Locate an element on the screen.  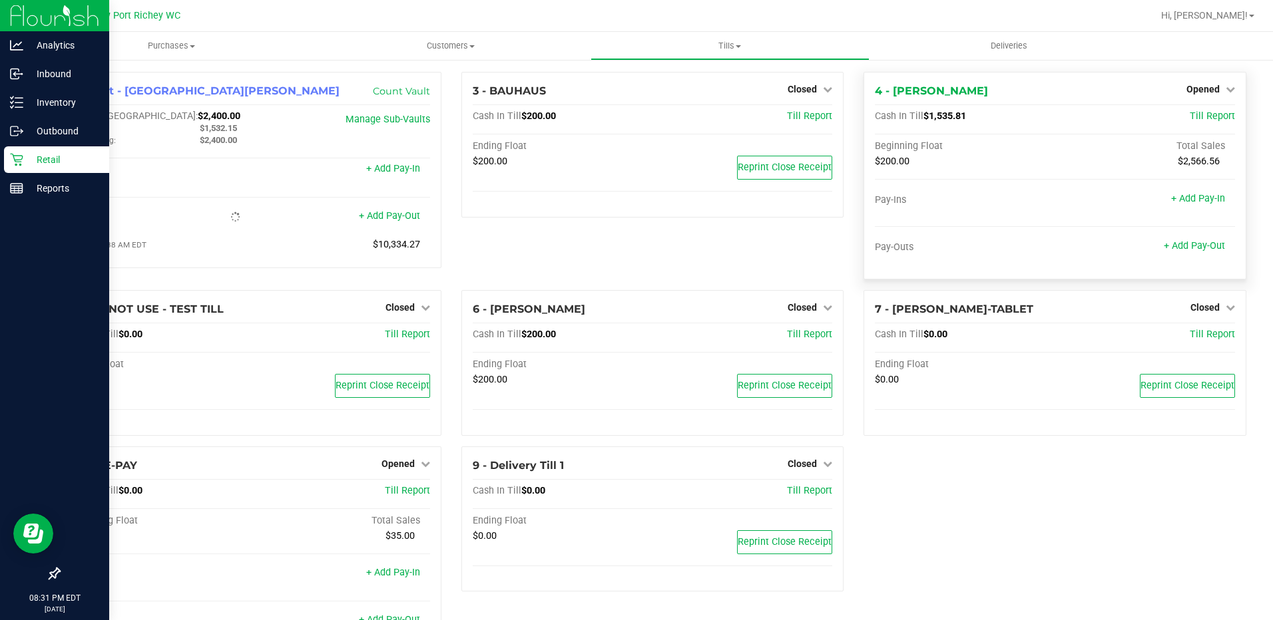
inline-svg: Retail is located at coordinates (17, 160).